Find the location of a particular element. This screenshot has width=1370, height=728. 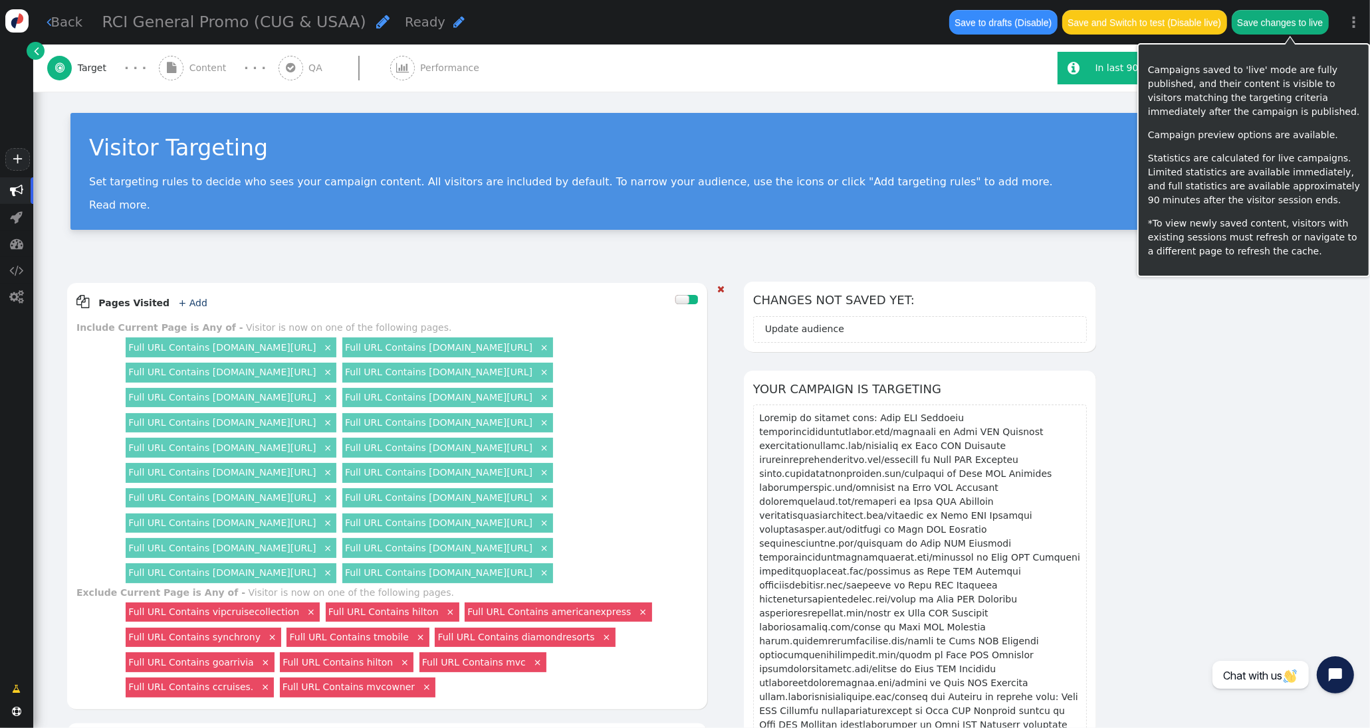

button: Save to drafts (Disable) is located at coordinates (1003, 22).